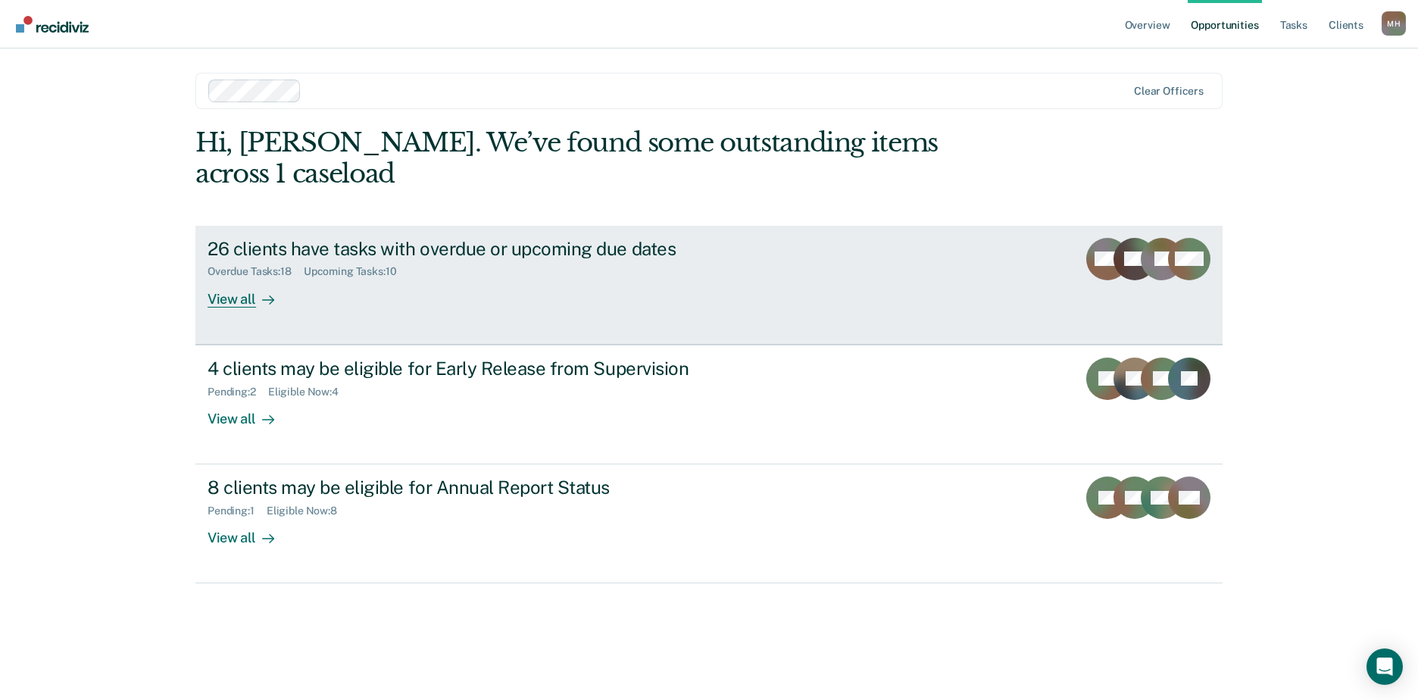 Image resolution: width=1418 pixels, height=700 pixels. What do you see at coordinates (1394, 23) in the screenshot?
I see `button: Profile dropdown button` at bounding box center [1394, 23].